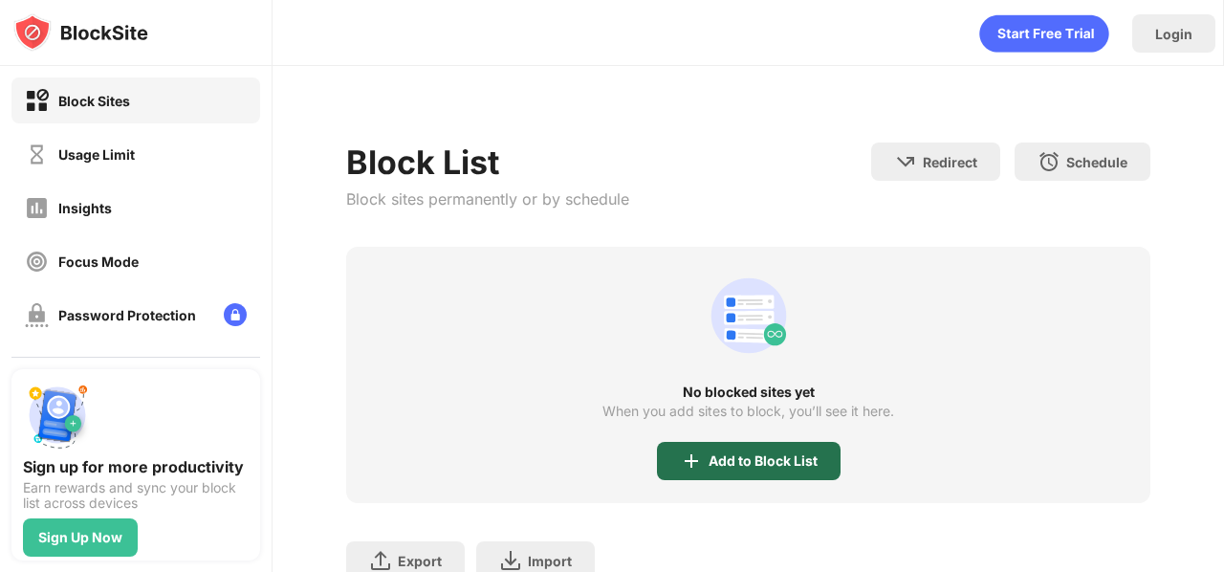 This screenshot has width=1224, height=572. Describe the element at coordinates (488, 199) in the screenshot. I see `div: Block sites permanently or by schedule` at that location.